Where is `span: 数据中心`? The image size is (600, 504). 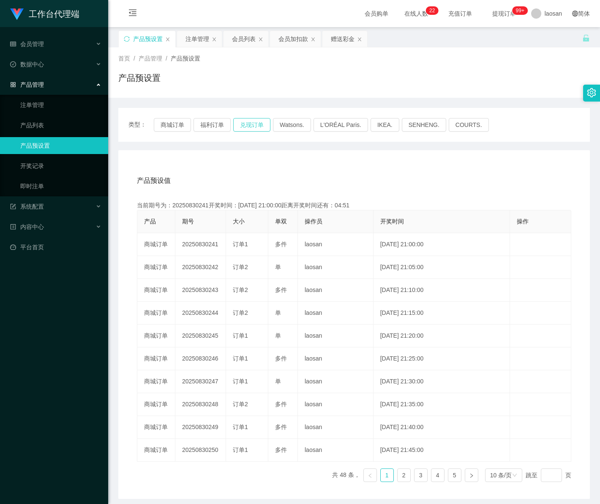
span: 数据中心 is located at coordinates (27, 64).